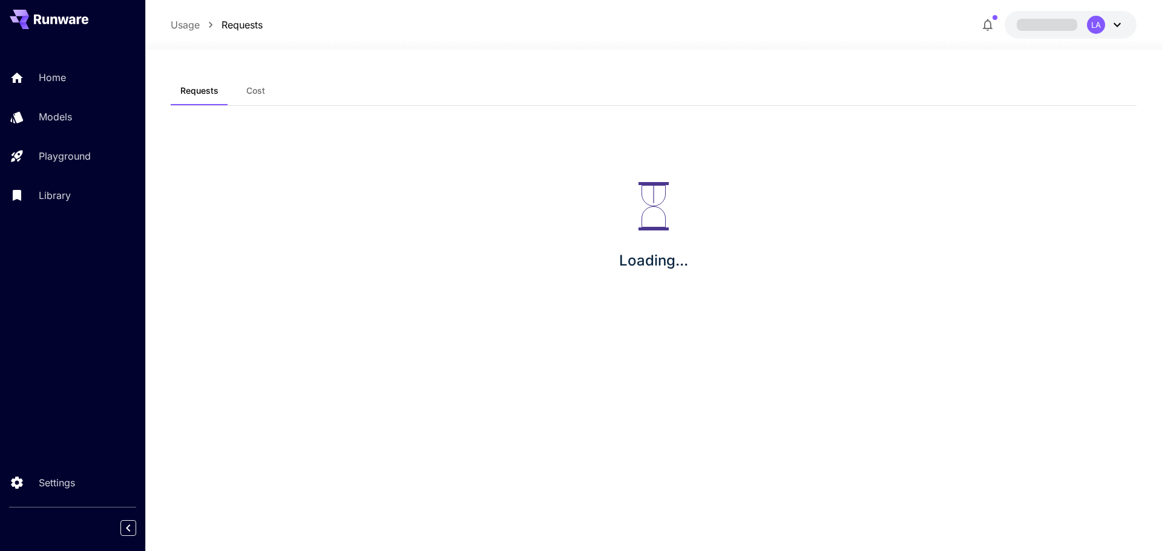 The image size is (1162, 551). What do you see at coordinates (242, 25) in the screenshot?
I see `p: Requests` at bounding box center [242, 25].